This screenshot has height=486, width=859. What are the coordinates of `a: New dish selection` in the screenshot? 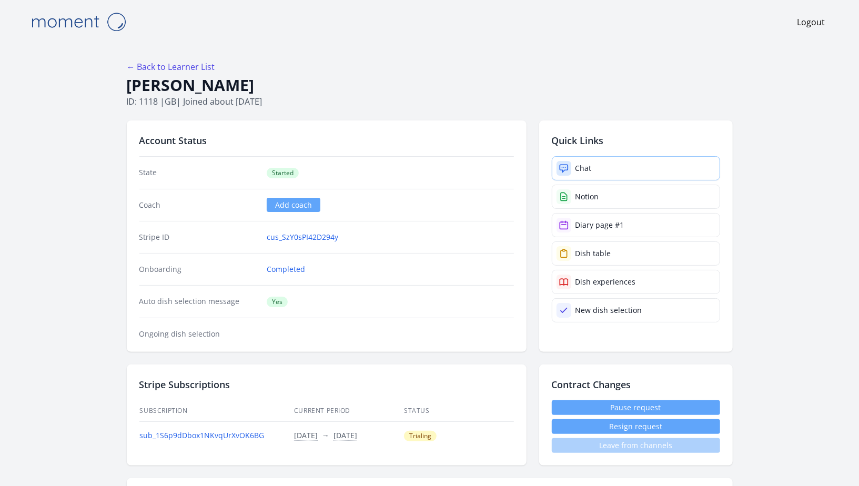 It's located at (636, 310).